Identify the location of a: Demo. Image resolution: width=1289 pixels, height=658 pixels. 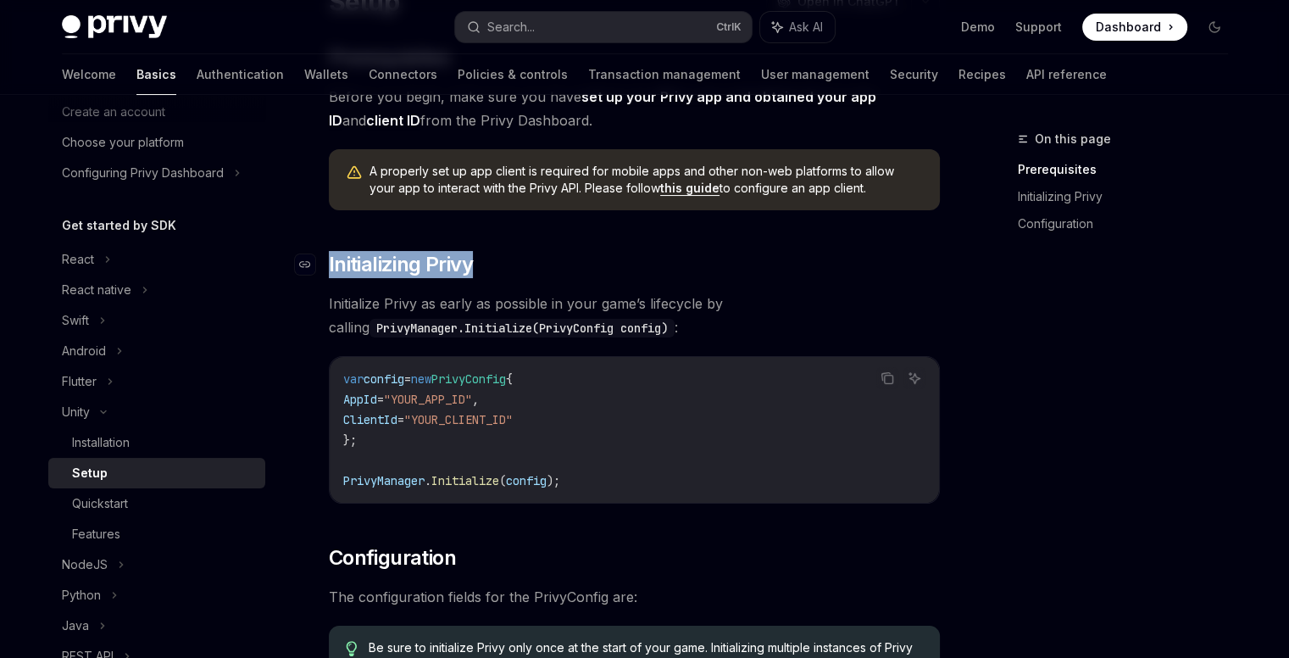
(978, 27).